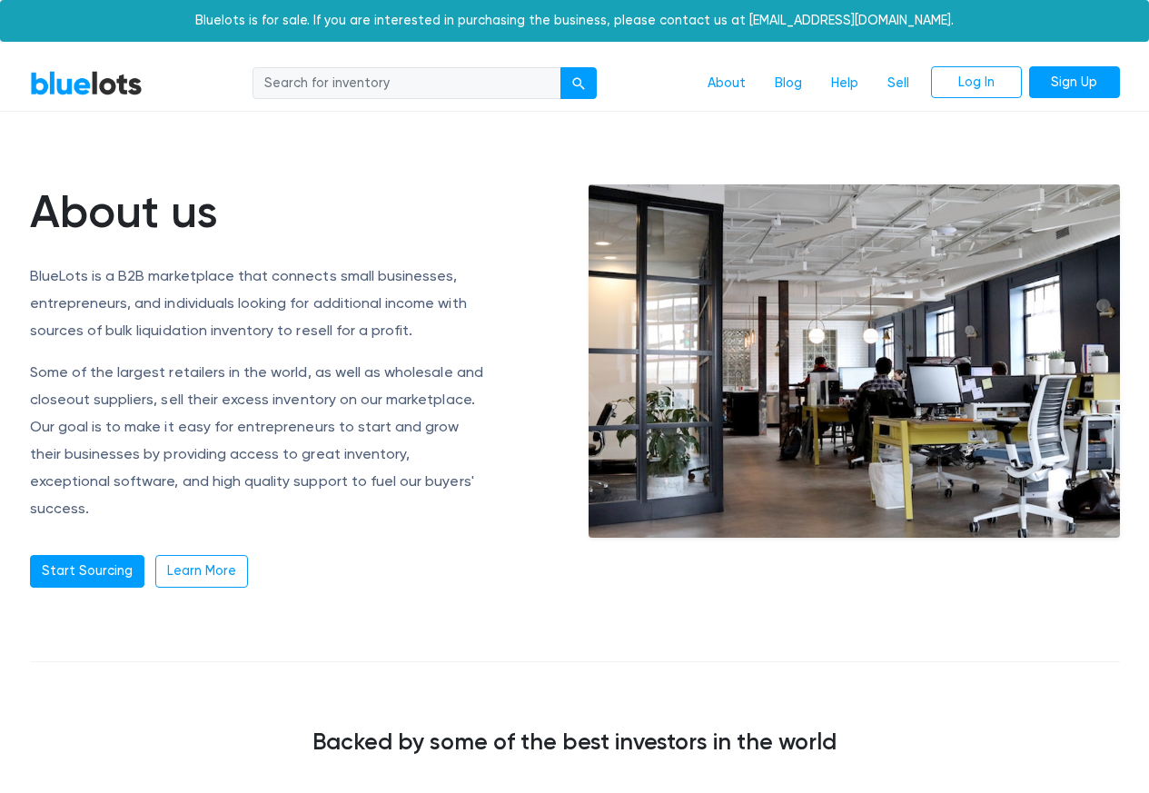 The width and height of the screenshot is (1149, 793). Describe the element at coordinates (575, 741) in the screenshot. I see `h3: Backed by some of the best investors in the world` at that location.